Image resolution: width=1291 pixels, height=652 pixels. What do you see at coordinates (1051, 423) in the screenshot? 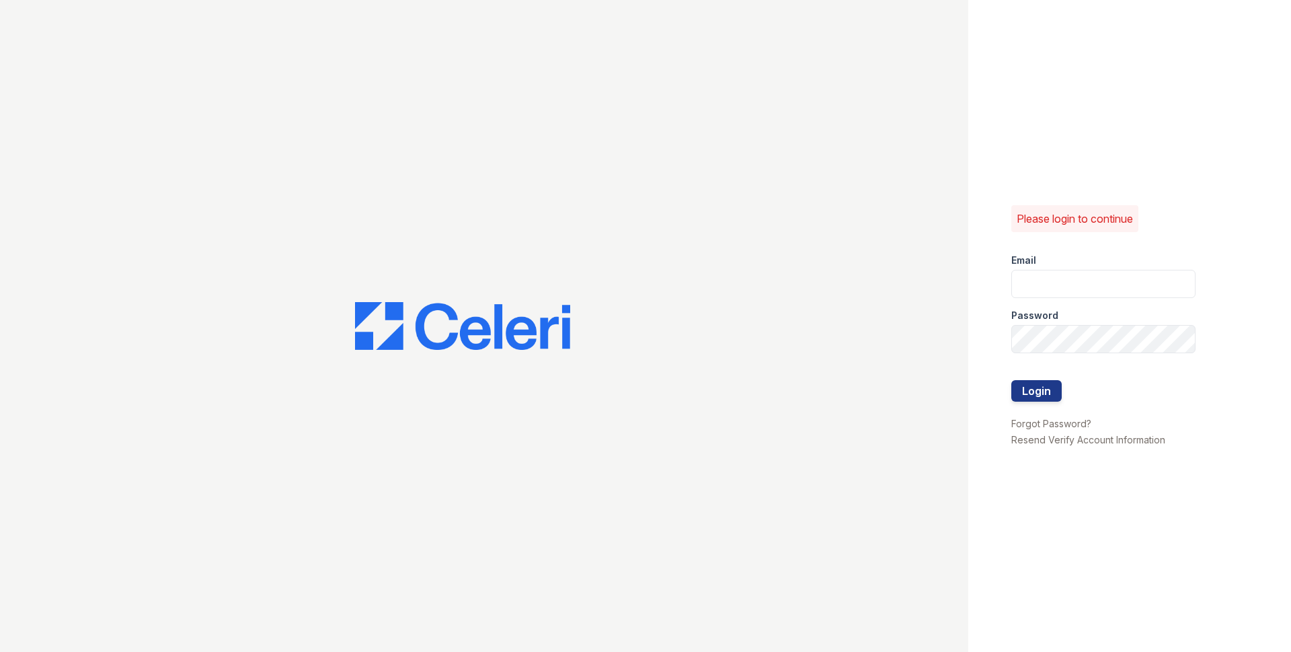
I see `a: Forgot Password?` at bounding box center [1051, 423].